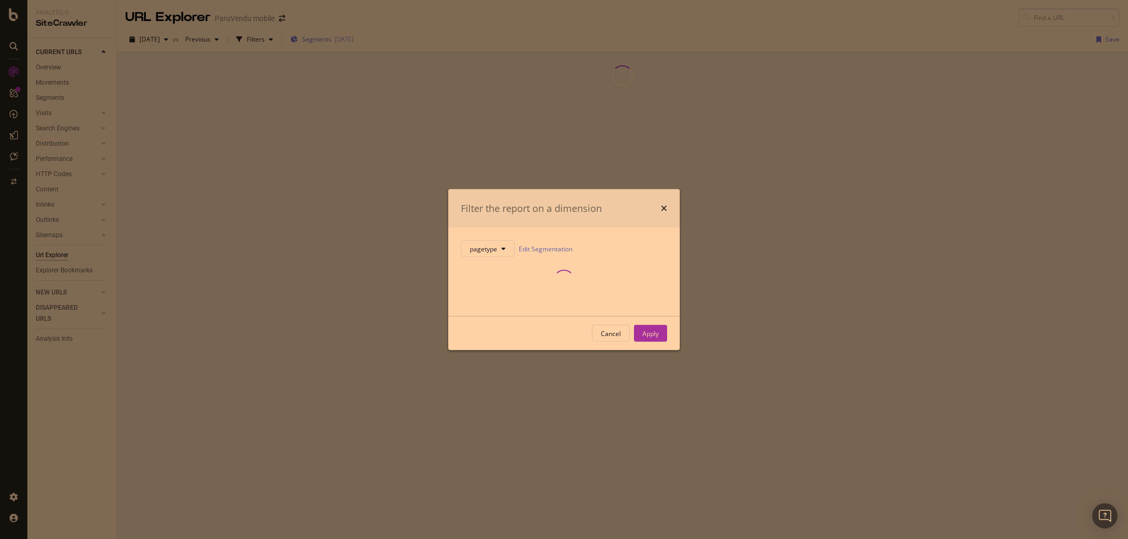 The height and width of the screenshot is (539, 1128). Describe the element at coordinates (484, 248) in the screenshot. I see `span: pagetype` at that location.